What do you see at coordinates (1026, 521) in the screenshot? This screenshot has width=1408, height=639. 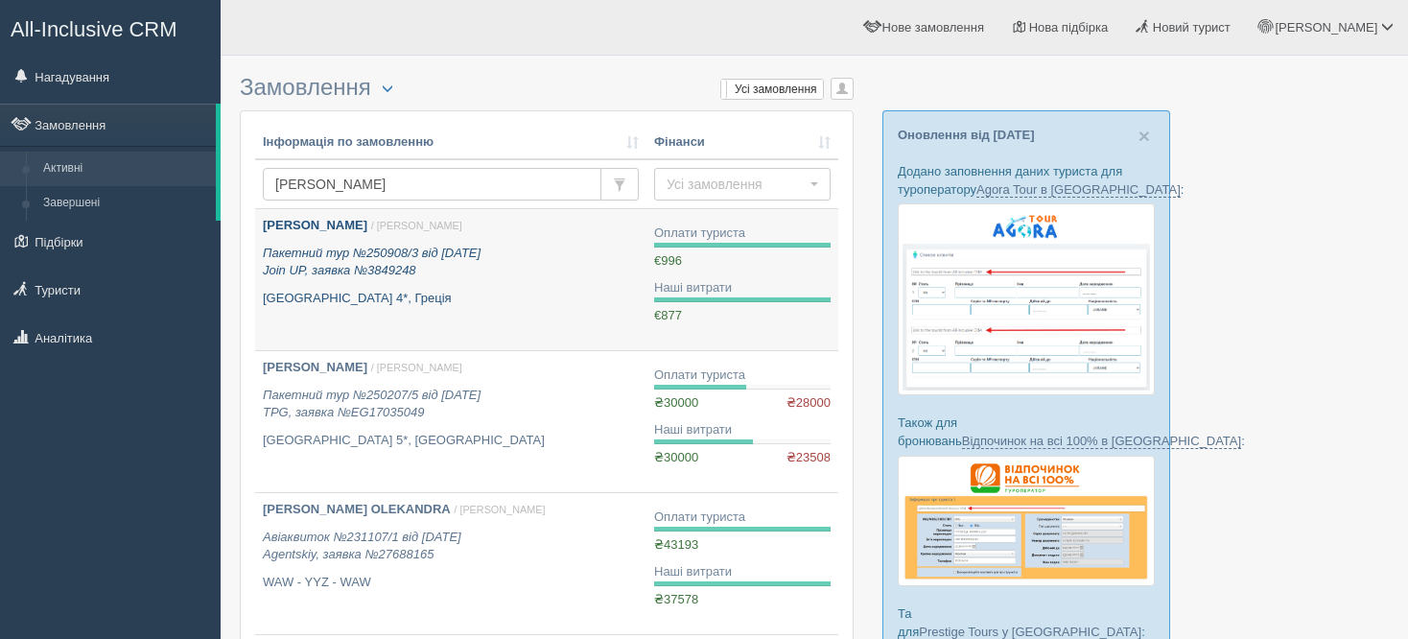 I see `img: otdihnavse100--%D1%84%D0%BE%D1%80%D0%BC%D0%B0-%D0%B1%D1%80%D0%BE%D0%BD%D0%B8%D1%80%D0%BE%D0%B2%D0...` at bounding box center [1026, 521].